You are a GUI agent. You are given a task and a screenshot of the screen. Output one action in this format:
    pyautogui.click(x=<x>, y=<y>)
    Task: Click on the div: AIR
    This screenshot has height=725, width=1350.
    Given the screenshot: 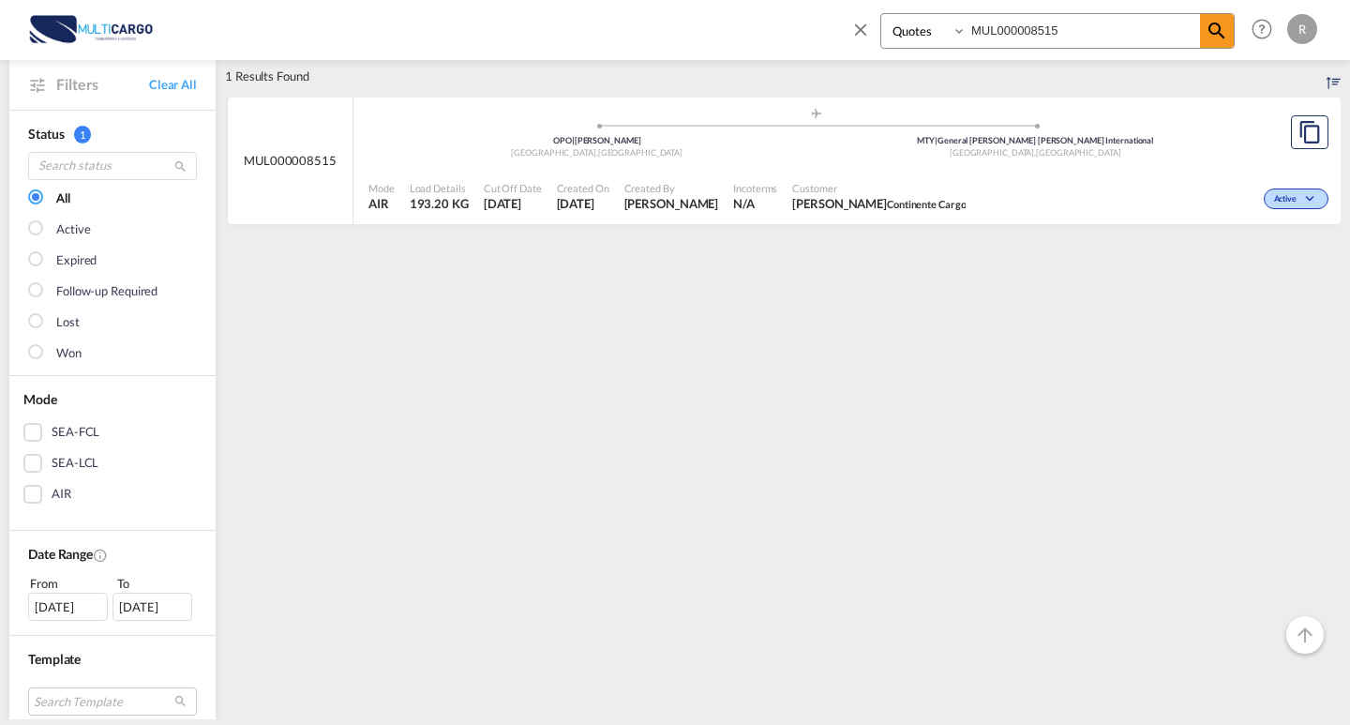 What is the action you would take?
    pyautogui.click(x=61, y=494)
    